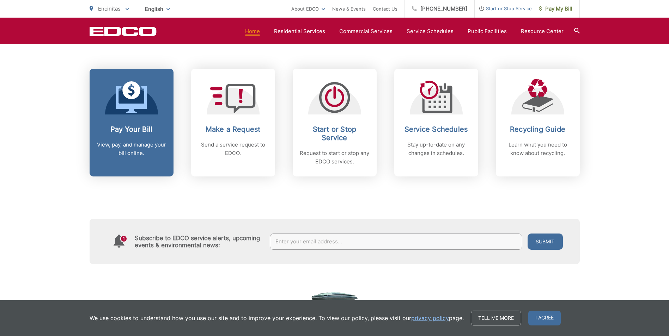 The width and height of the screenshot is (669, 336). What do you see at coordinates (233, 123) in the screenshot?
I see `a: Make a Request Send a service request to EDCO.` at bounding box center [233, 123].